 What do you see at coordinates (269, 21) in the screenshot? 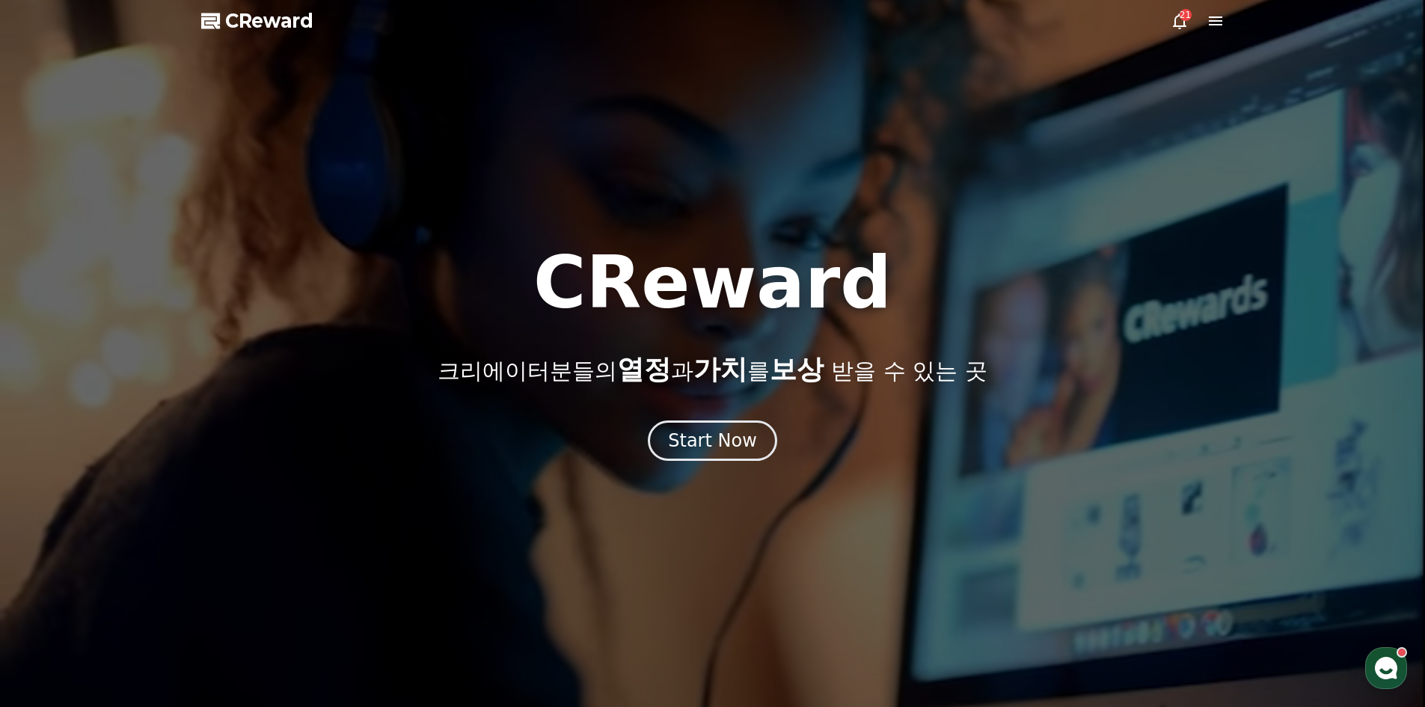
I see `span: CReward` at bounding box center [269, 21].